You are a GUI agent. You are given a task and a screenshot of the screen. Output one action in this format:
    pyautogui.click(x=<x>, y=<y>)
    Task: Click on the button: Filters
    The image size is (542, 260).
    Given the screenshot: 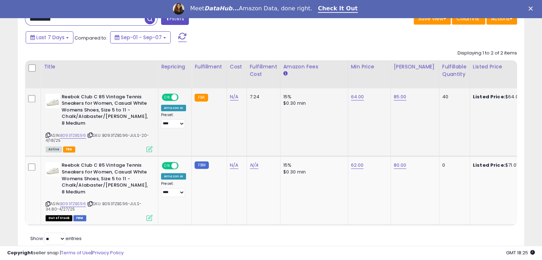 What is the action you would take?
    pyautogui.click(x=175, y=19)
    